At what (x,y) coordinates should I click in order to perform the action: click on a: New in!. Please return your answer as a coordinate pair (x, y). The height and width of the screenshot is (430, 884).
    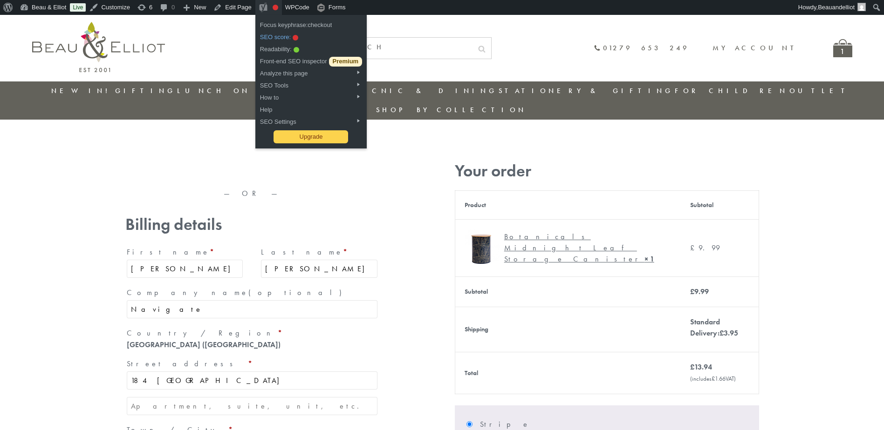
    Looking at the image, I should click on (82, 91).